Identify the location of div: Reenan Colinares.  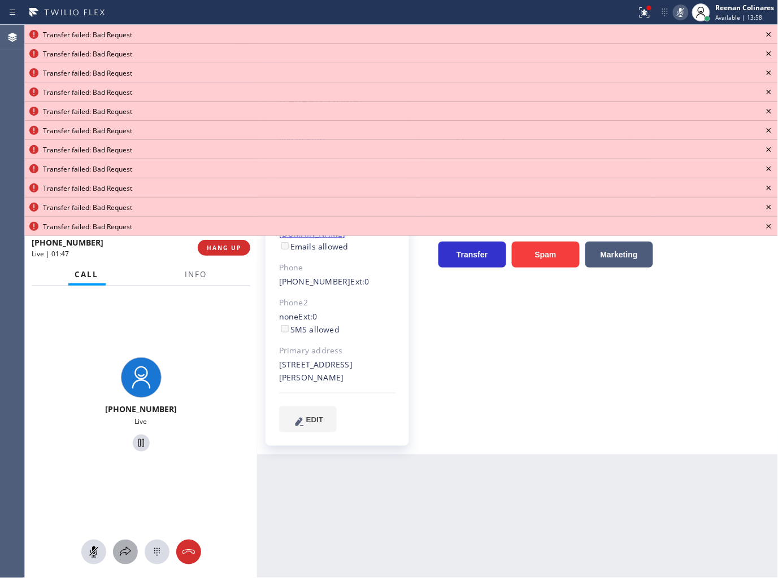
(745, 7).